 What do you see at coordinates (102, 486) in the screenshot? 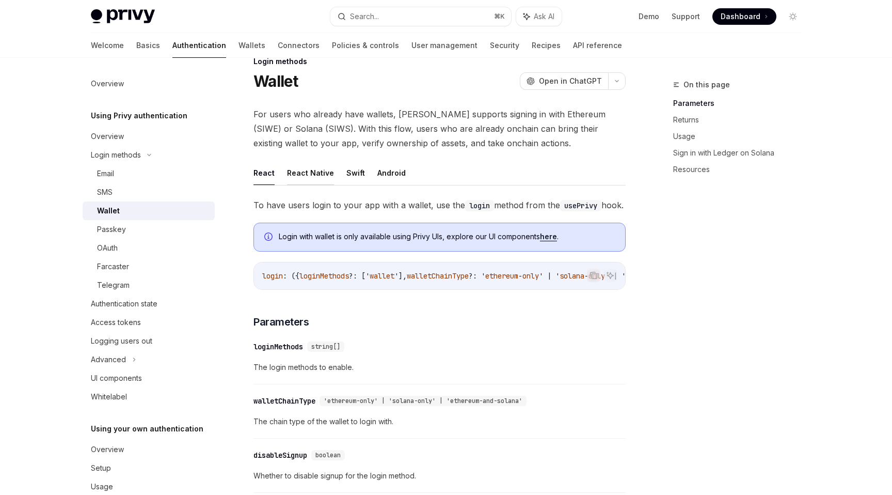
I see `div: Usage` at bounding box center [102, 486].